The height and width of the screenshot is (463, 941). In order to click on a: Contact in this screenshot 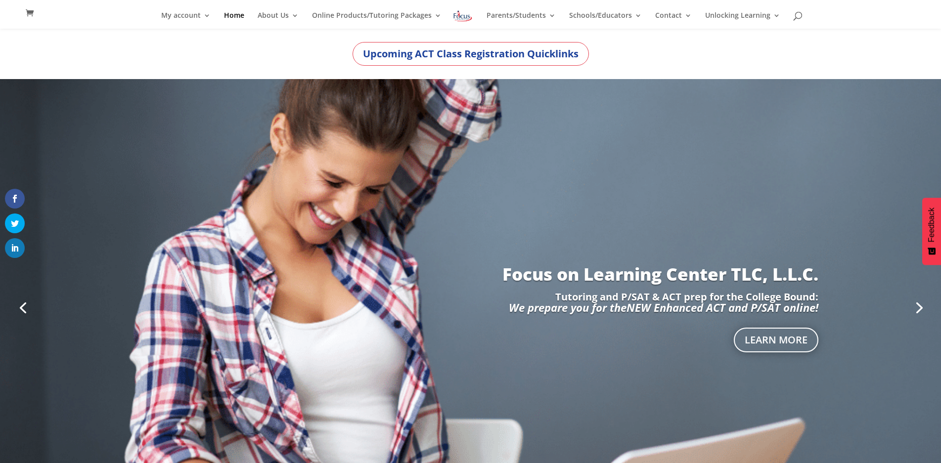, I will do `click(674, 20)`.